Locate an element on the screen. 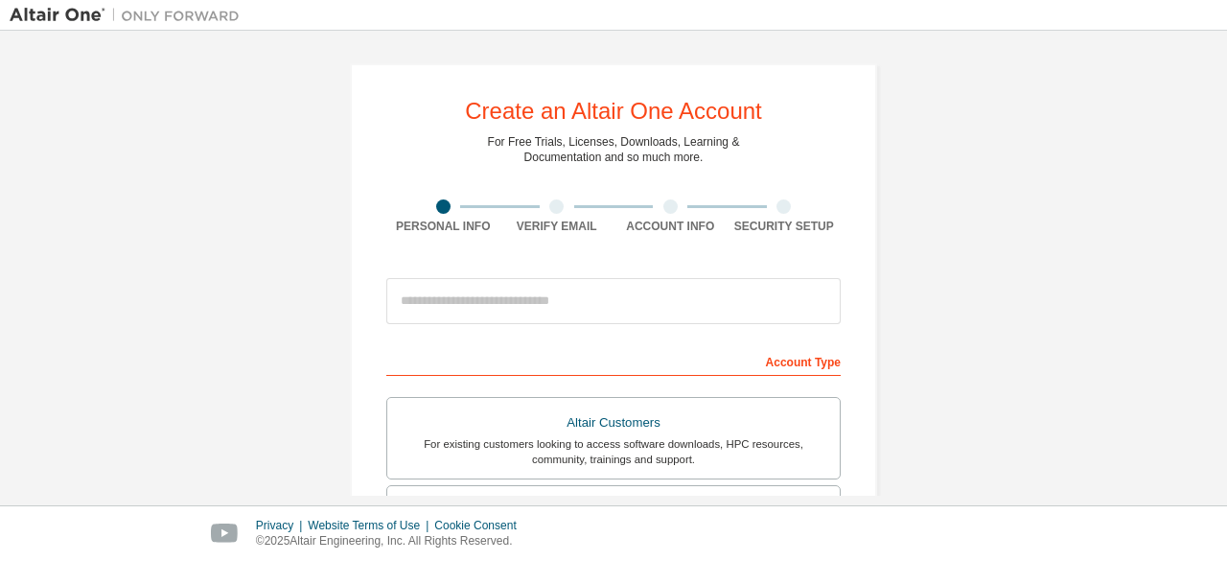 The height and width of the screenshot is (561, 1227). div: Security Setup is located at coordinates (784, 226).